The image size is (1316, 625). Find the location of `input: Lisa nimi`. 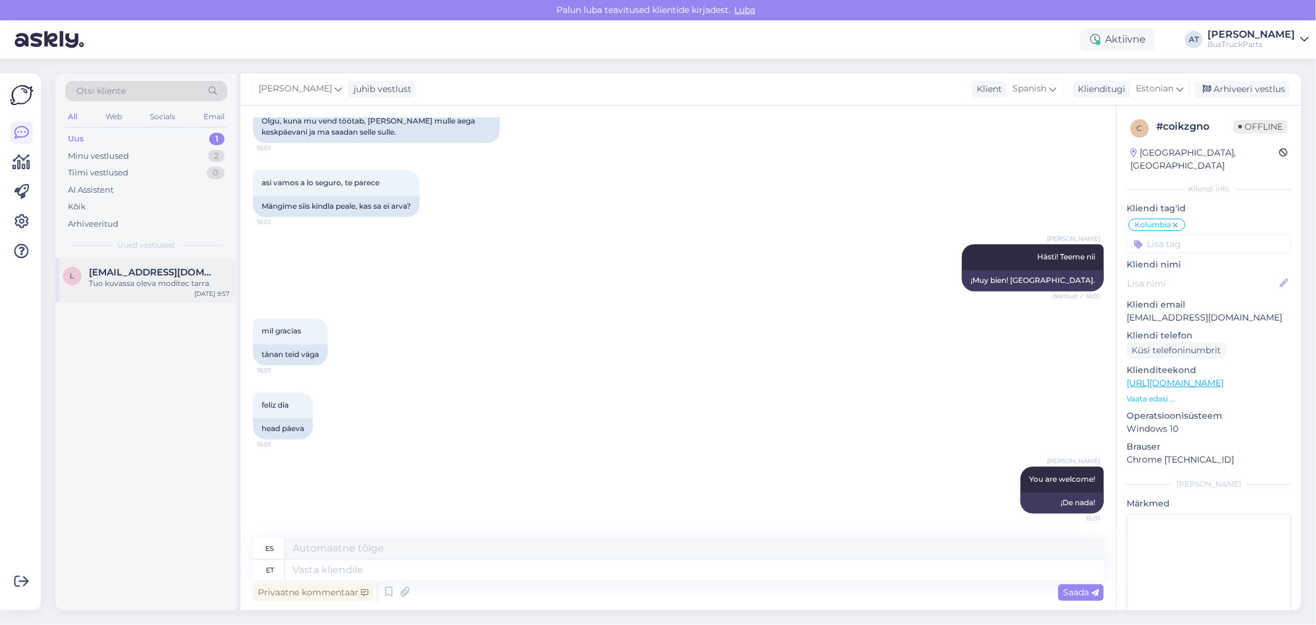

input: Lisa nimi is located at coordinates (1202, 283).